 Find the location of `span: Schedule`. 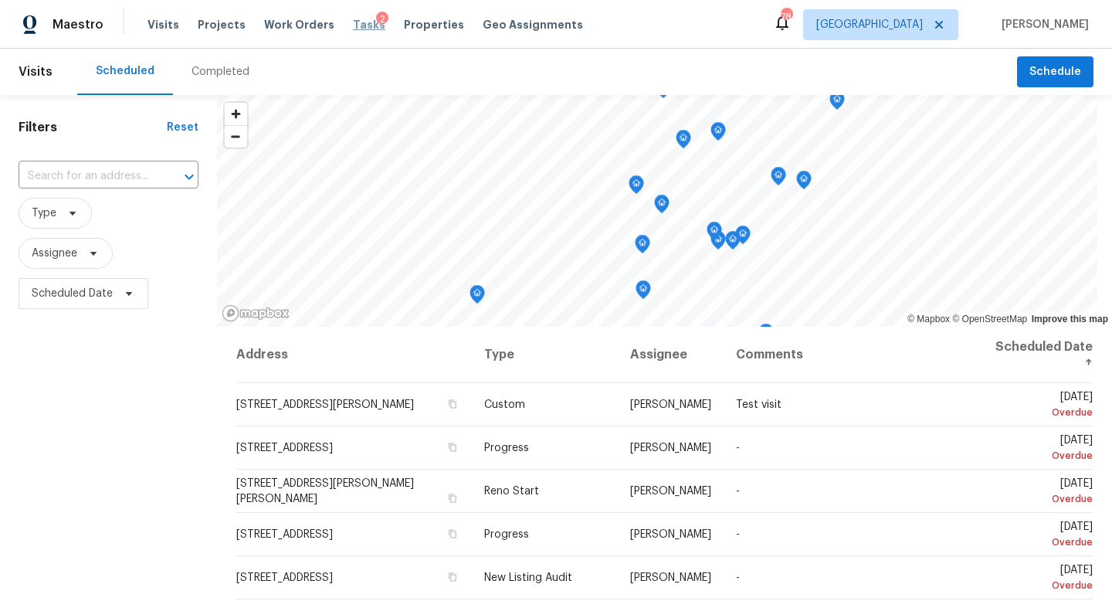

span: Schedule is located at coordinates (1055, 72).